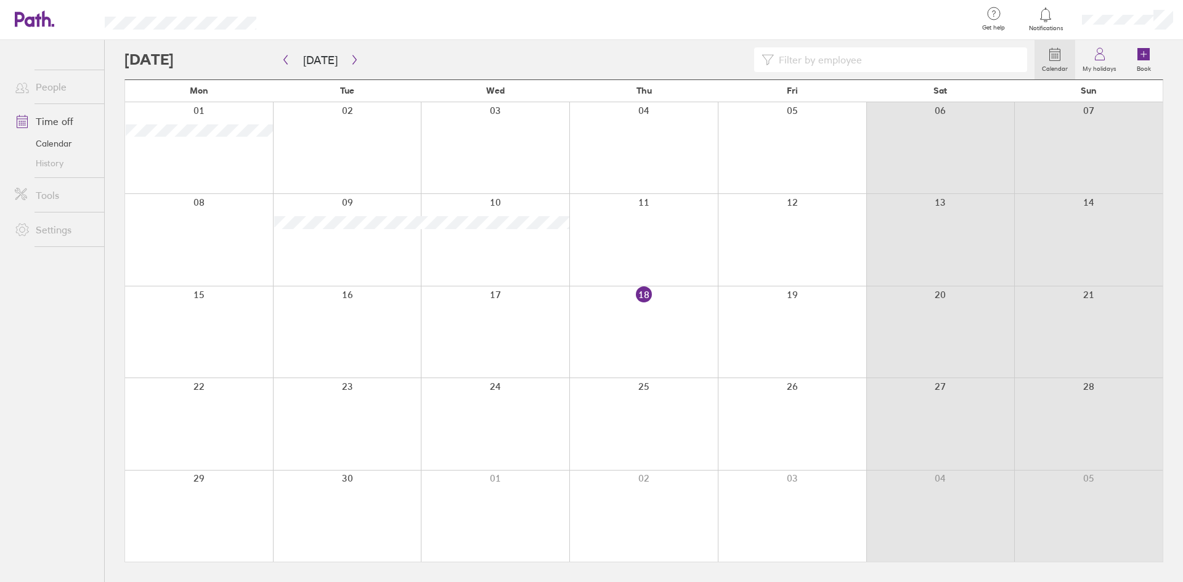 Image resolution: width=1183 pixels, height=582 pixels. I want to click on span: Tue, so click(347, 91).